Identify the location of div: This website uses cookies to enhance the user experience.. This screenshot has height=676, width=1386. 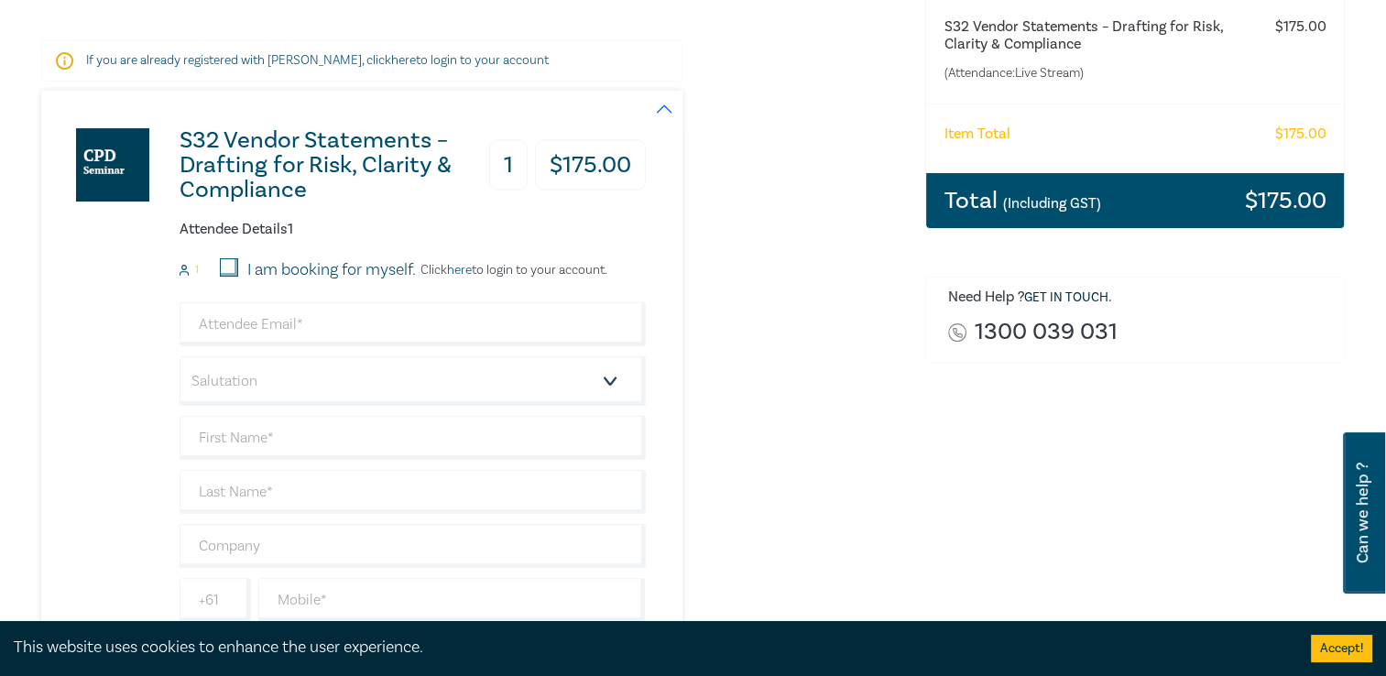
(649, 648).